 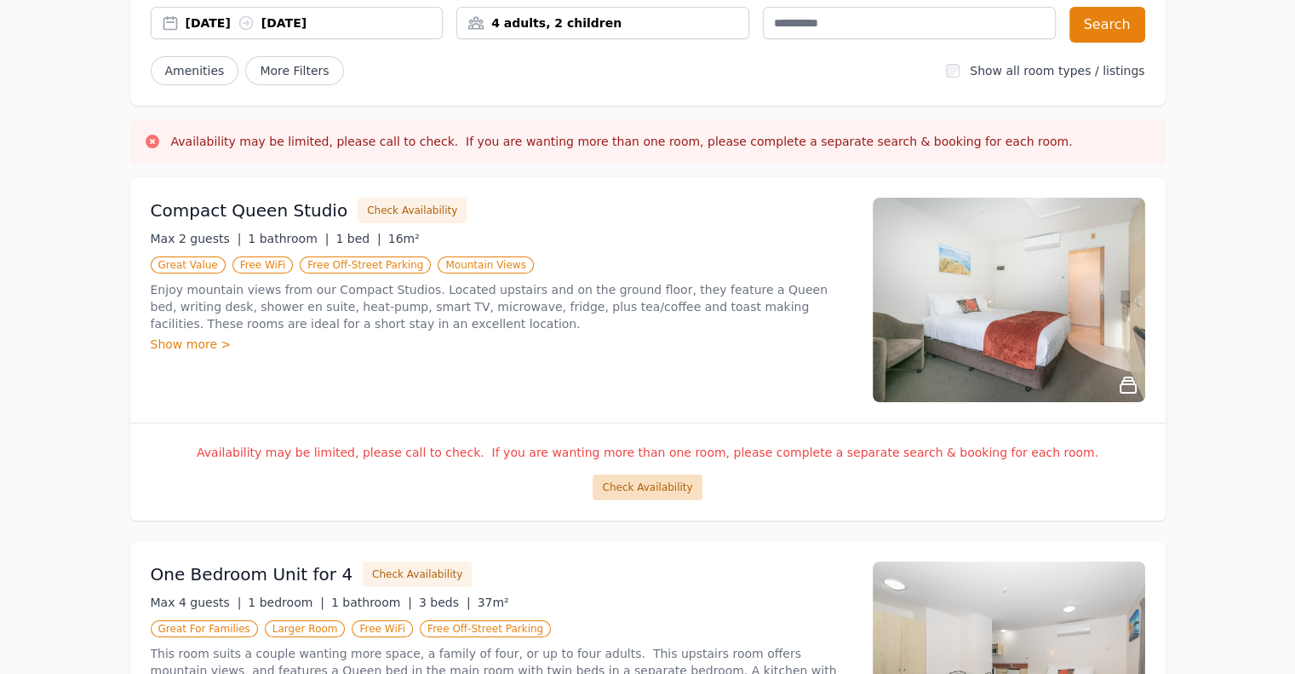 What do you see at coordinates (603, 23) in the screenshot?
I see `div: 4 adults, 2 children` at bounding box center [603, 23].